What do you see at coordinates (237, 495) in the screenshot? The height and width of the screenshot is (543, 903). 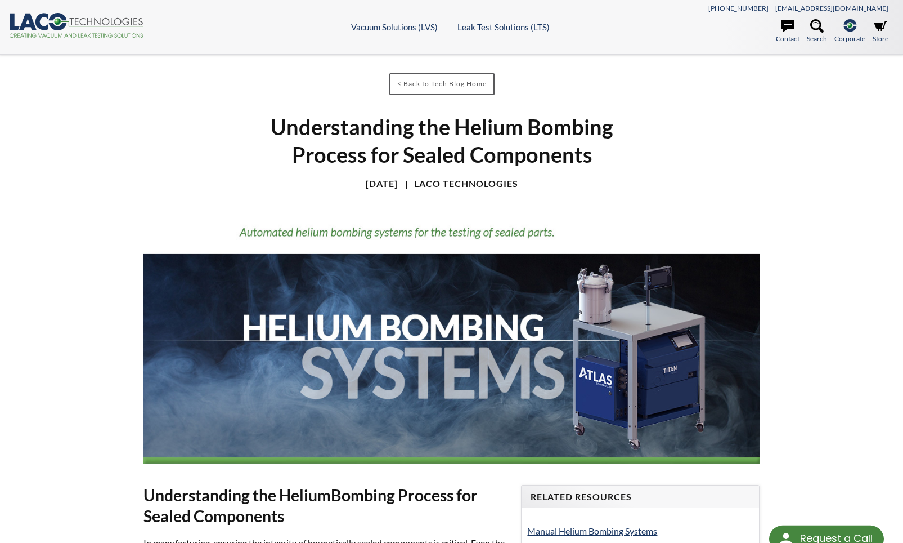 I see `strong: Understanding the Helium` at bounding box center [237, 495].